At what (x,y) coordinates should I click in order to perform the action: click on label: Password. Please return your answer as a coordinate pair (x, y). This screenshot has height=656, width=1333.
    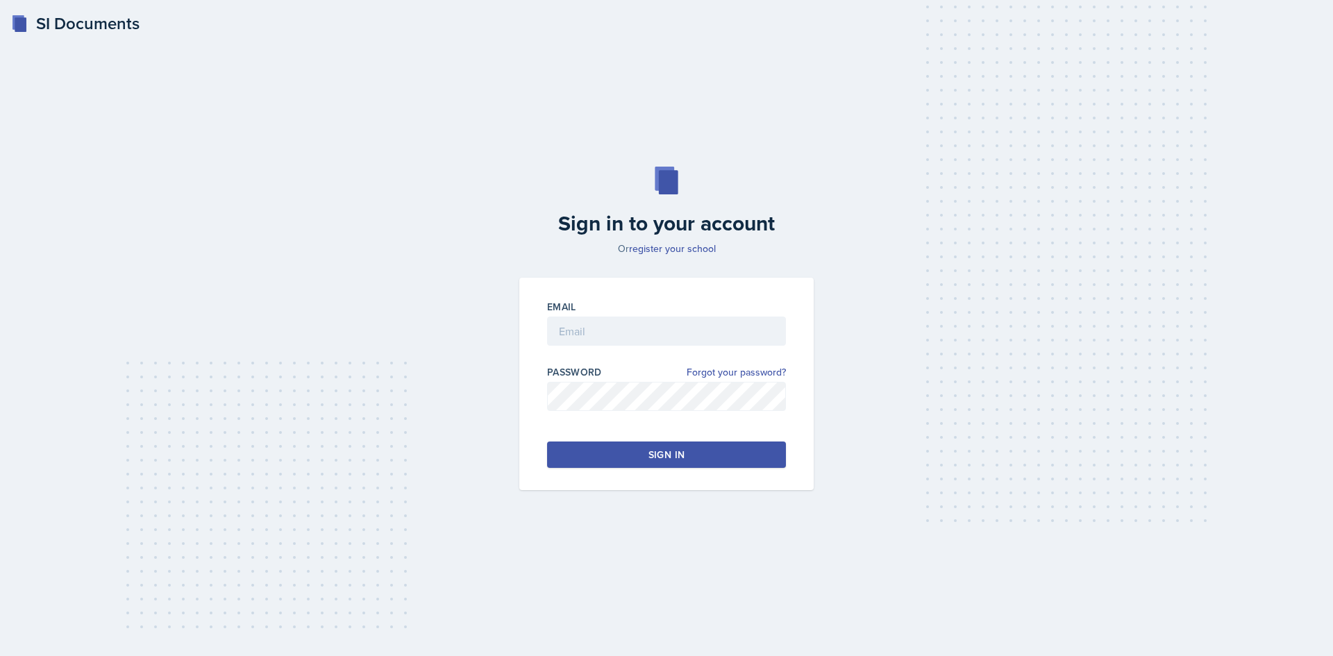
    Looking at the image, I should click on (574, 372).